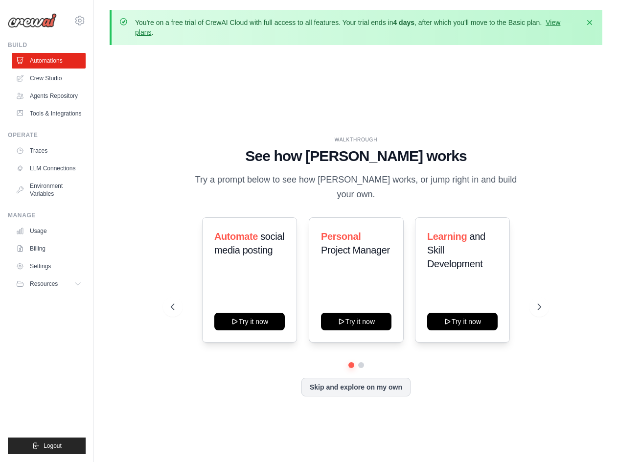  Describe the element at coordinates (46, 135) in the screenshot. I see `div: Operate` at that location.